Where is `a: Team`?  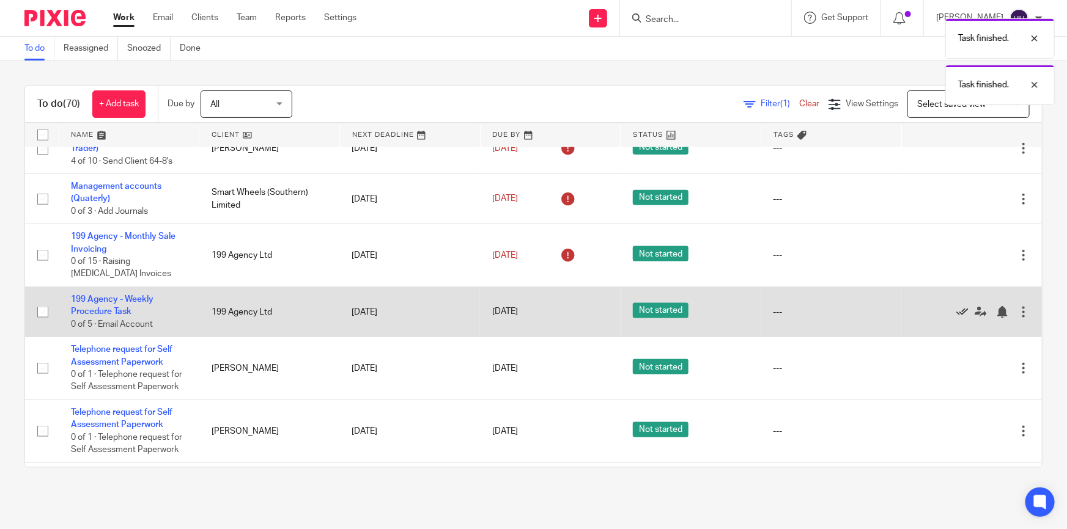
a: Team is located at coordinates (246, 18).